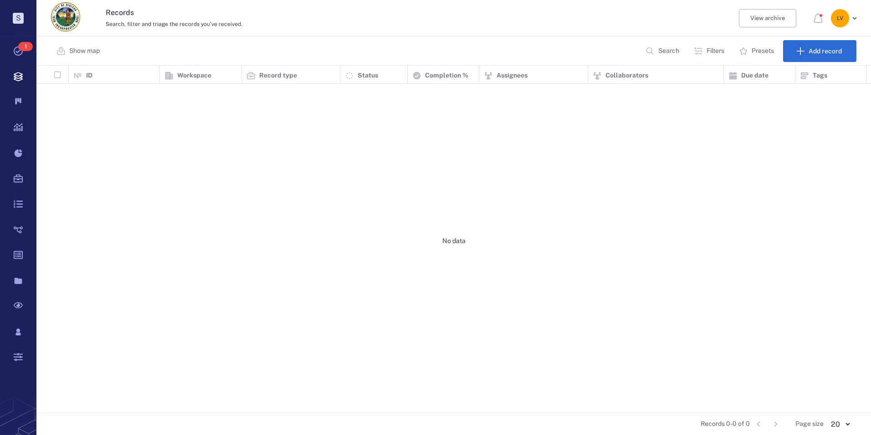  I want to click on button: Presets, so click(757, 51).